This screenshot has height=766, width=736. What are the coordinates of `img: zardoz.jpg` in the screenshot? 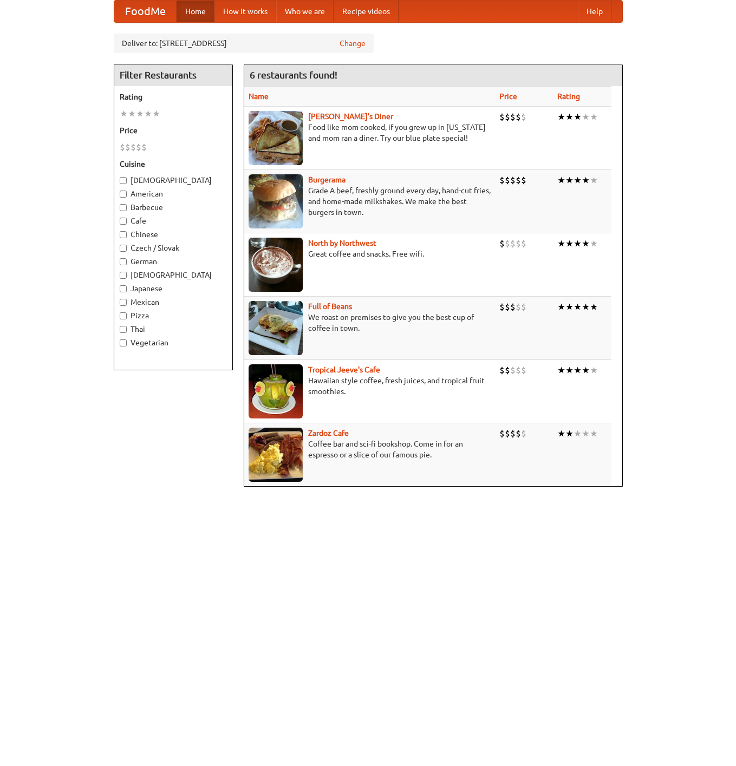 It's located at (276, 455).